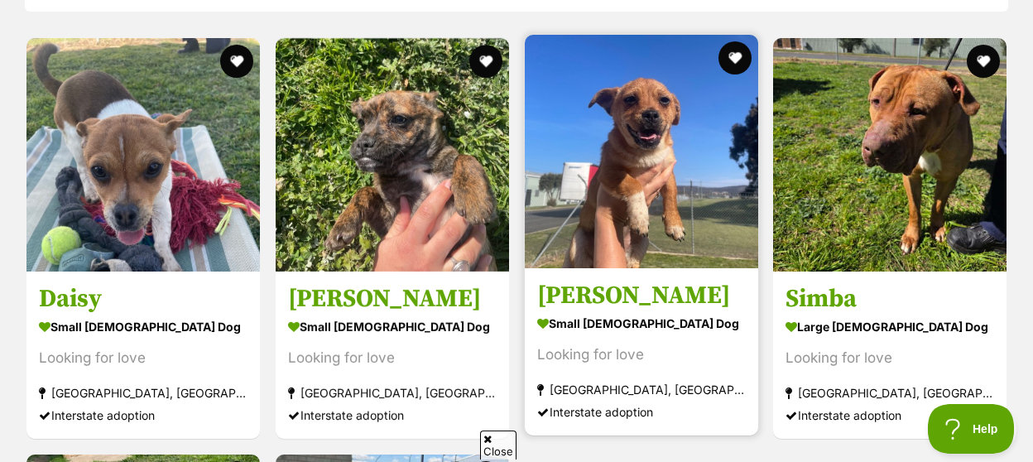 Image resolution: width=1033 pixels, height=462 pixels. Describe the element at coordinates (498, 445) in the screenshot. I see `span: Close` at that location.